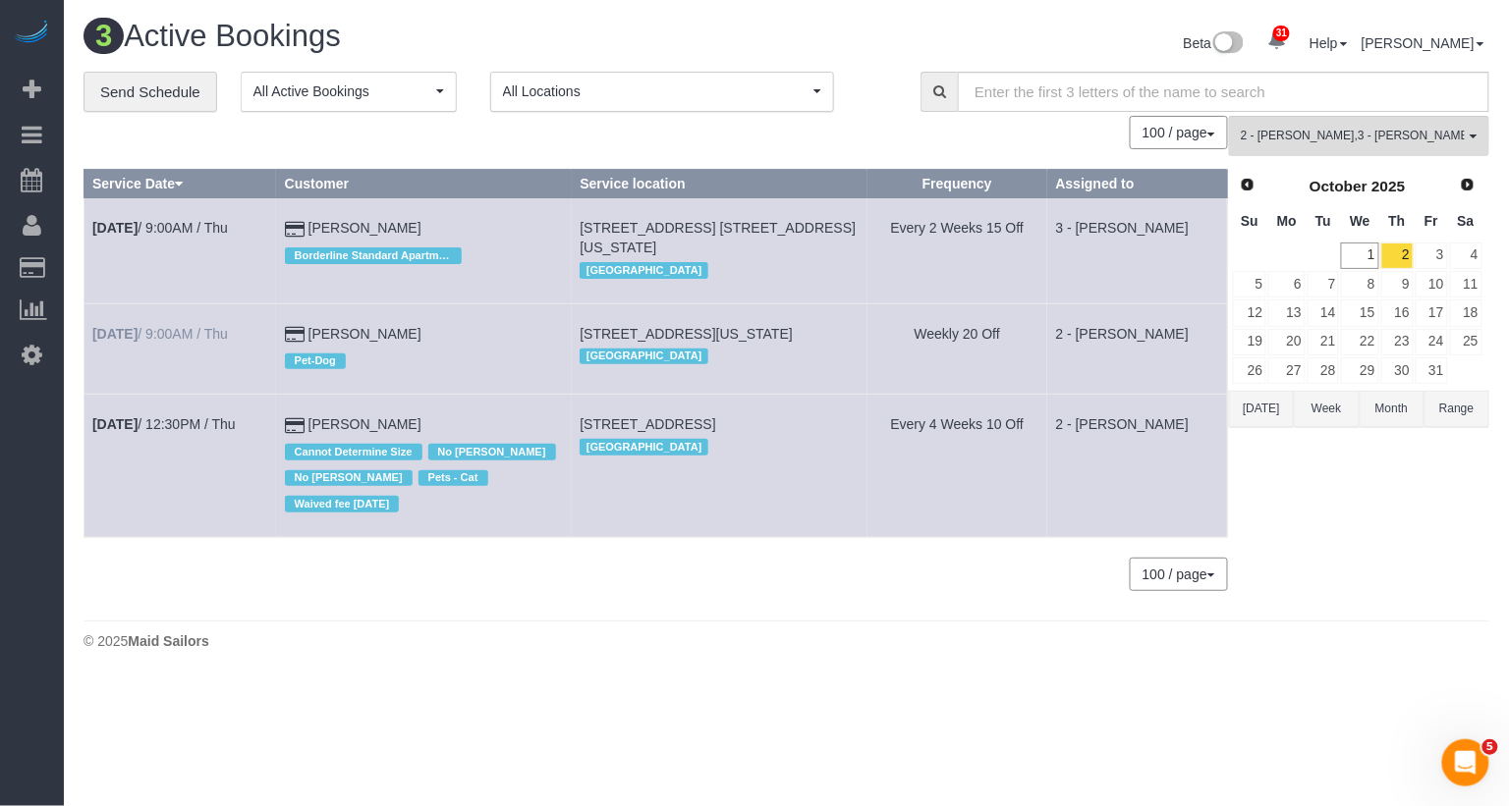 The height and width of the screenshot is (806, 1509). I want to click on th: Service location, so click(719, 184).